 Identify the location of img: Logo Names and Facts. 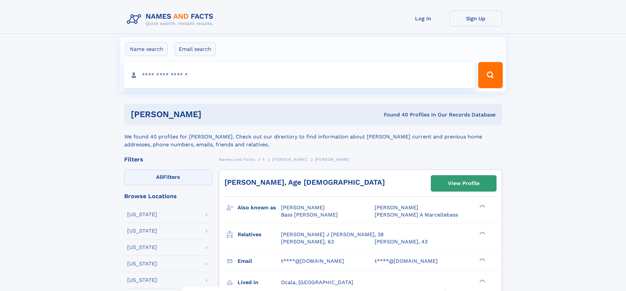
(171, 19).